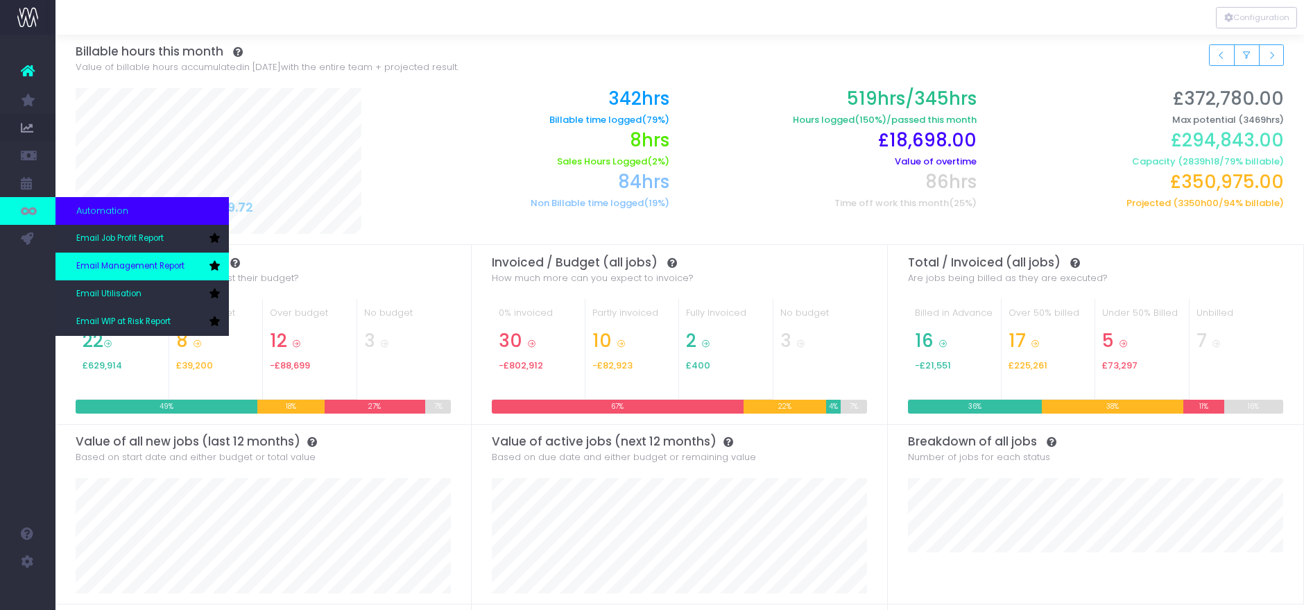  I want to click on h2: 8hrs, so click(526, 140).